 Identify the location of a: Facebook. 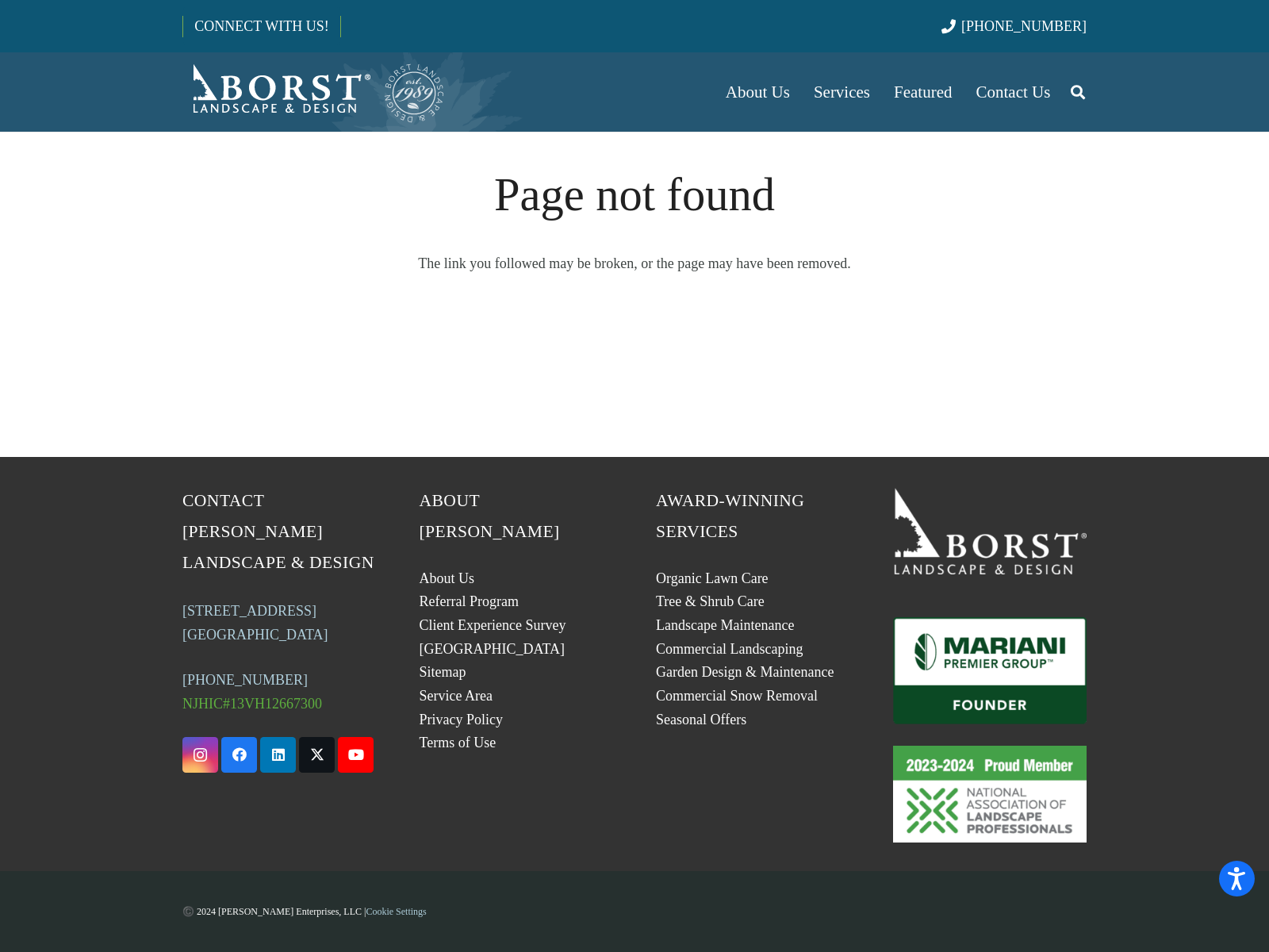
(238, 754).